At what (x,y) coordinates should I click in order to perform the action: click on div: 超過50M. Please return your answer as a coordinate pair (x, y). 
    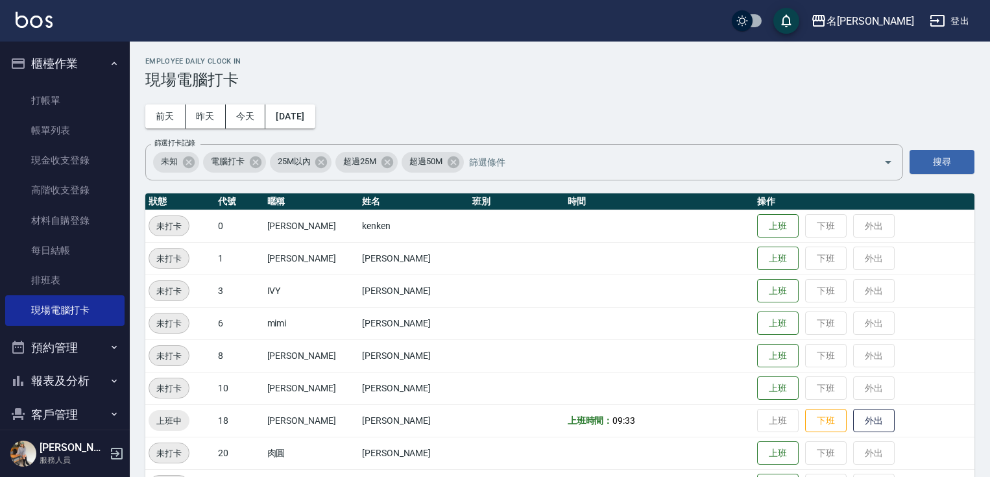
    Looking at the image, I should click on (433, 162).